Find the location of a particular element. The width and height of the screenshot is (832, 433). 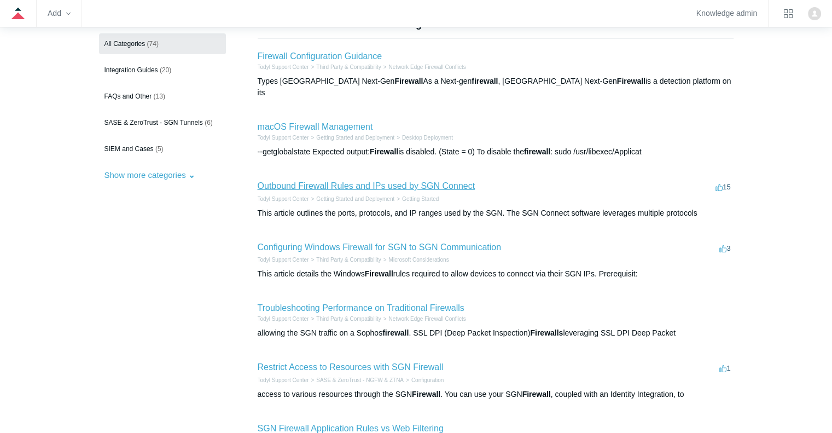

span: SIEM and Cases is located at coordinates (129, 149).